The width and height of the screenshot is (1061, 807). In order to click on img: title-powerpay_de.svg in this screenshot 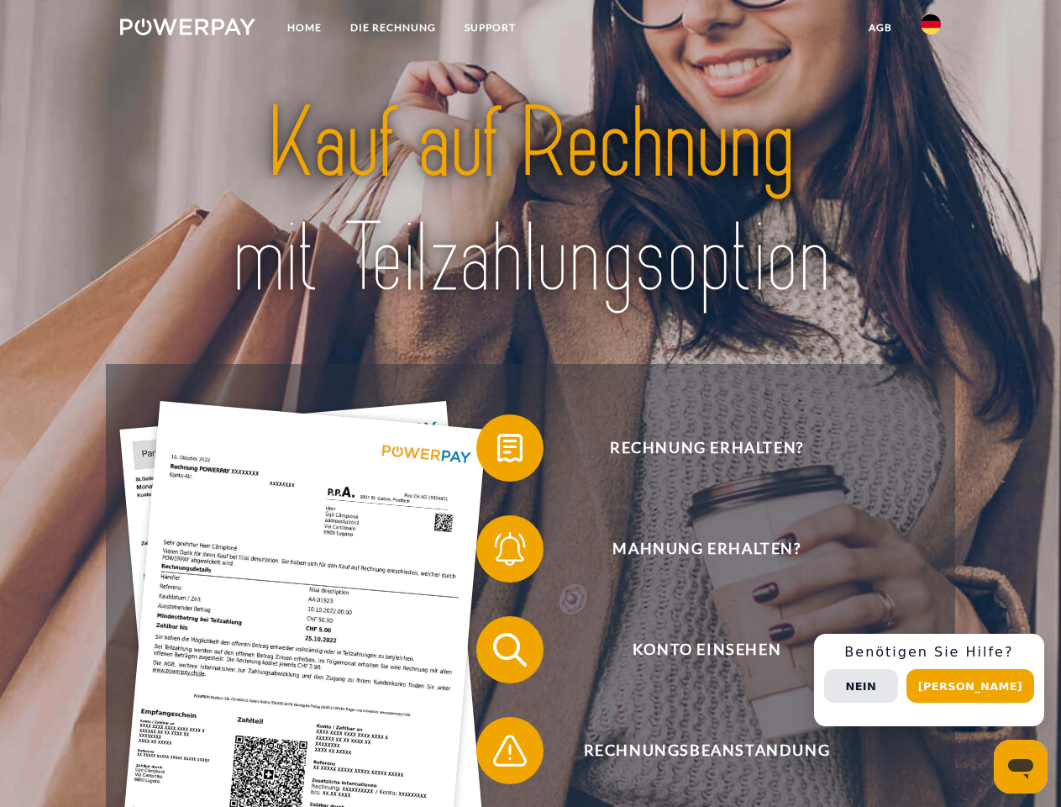, I will do `click(530, 201)`.